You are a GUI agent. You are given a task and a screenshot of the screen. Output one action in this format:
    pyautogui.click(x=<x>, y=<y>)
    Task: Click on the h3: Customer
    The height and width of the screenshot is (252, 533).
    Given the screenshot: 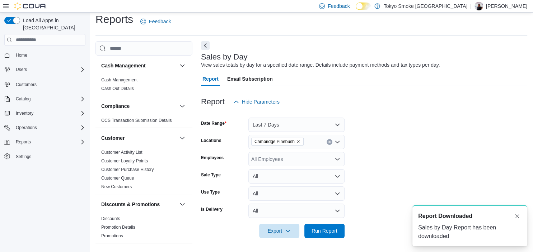 What is the action you would take?
    pyautogui.click(x=113, y=138)
    